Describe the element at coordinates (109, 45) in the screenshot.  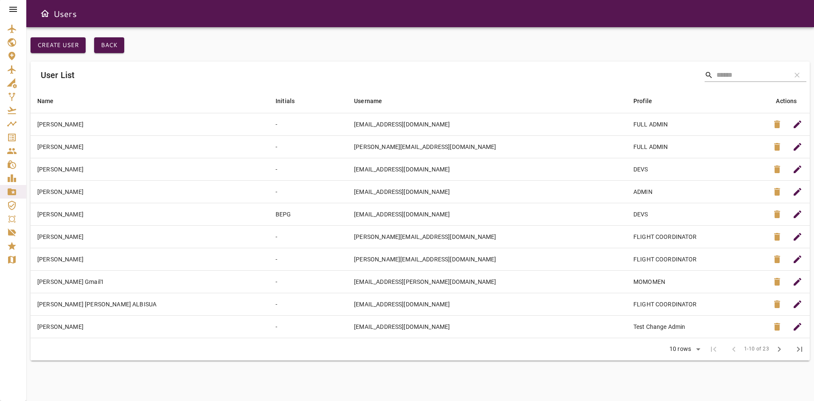
I see `button: Back` at that location.